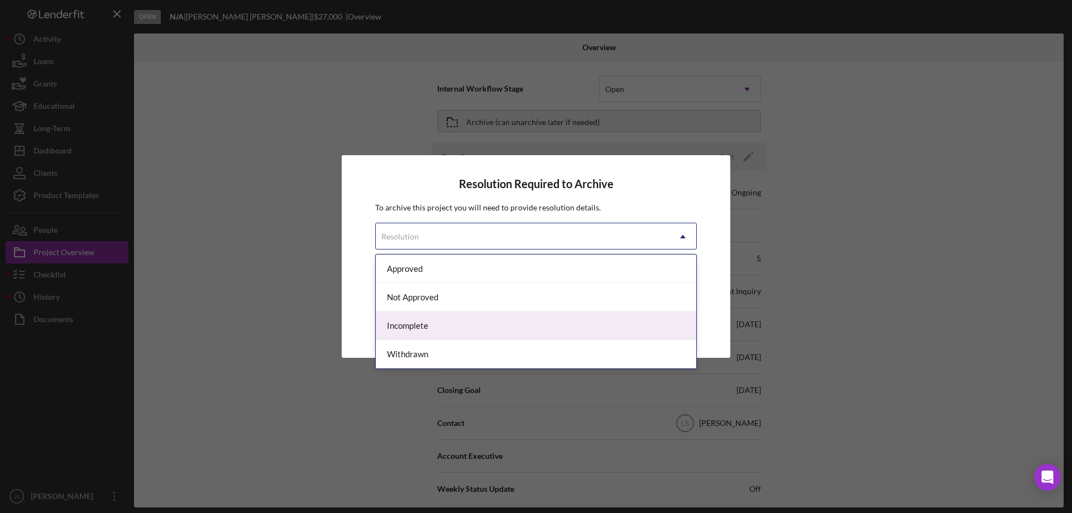 This screenshot has height=513, width=1072. What do you see at coordinates (536, 297) in the screenshot?
I see `div: Not Approved` at bounding box center [536, 297].